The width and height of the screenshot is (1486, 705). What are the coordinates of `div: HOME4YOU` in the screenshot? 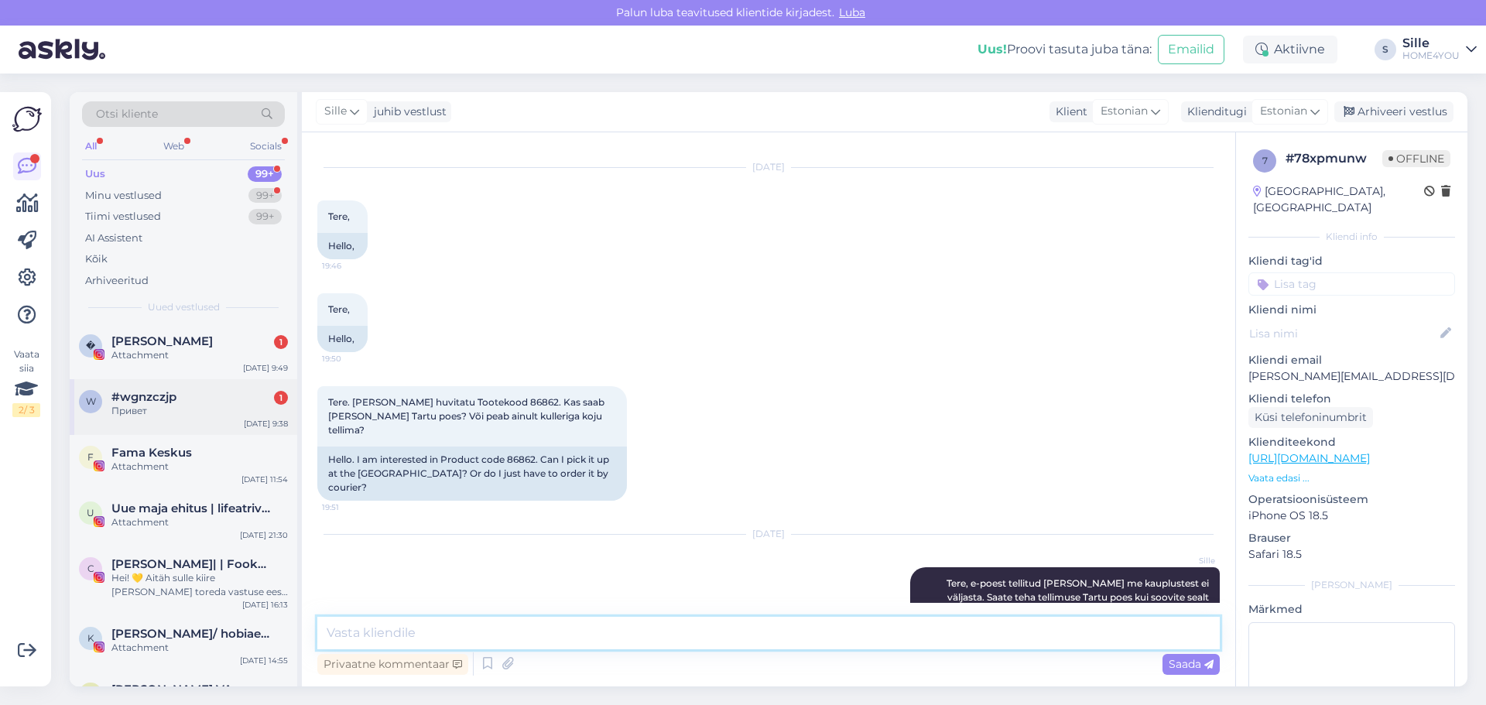 It's located at (1431, 56).